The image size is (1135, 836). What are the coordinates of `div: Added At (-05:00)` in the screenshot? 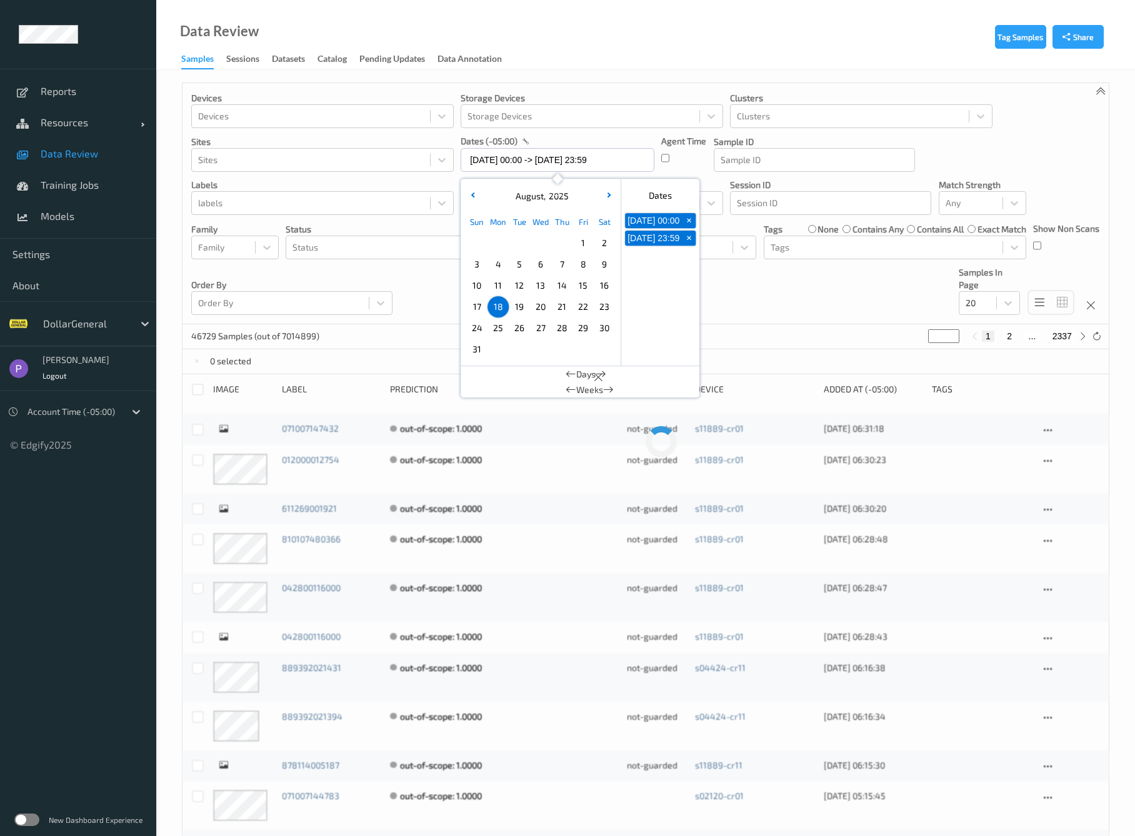 It's located at (873, 389).